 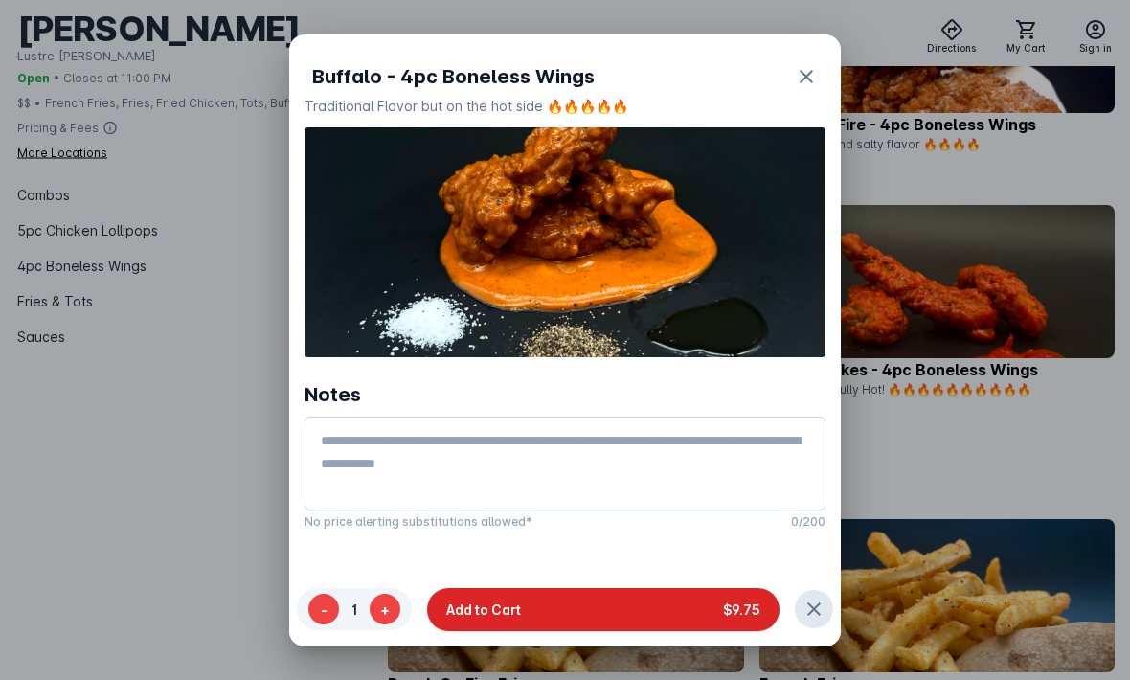 I want to click on div: Notes, so click(x=332, y=395).